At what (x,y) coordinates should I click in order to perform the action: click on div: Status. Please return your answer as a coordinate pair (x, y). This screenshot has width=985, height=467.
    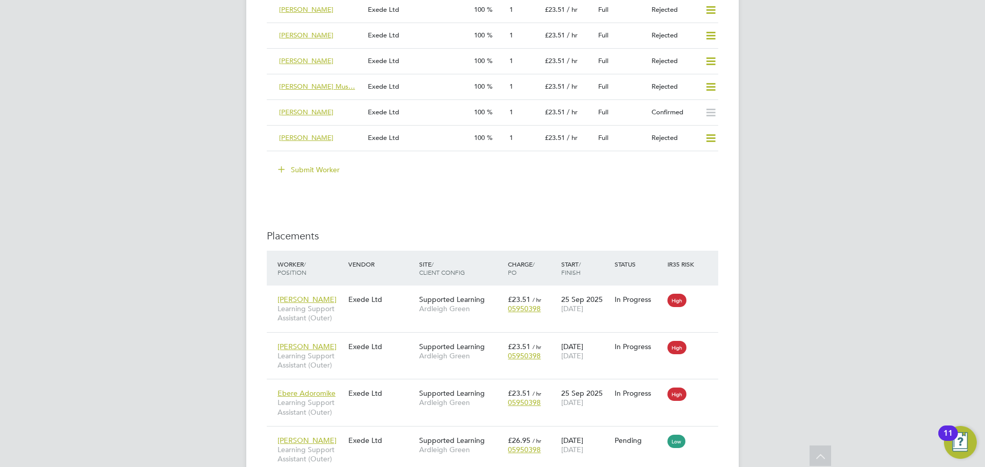
    Looking at the image, I should click on (638, 264).